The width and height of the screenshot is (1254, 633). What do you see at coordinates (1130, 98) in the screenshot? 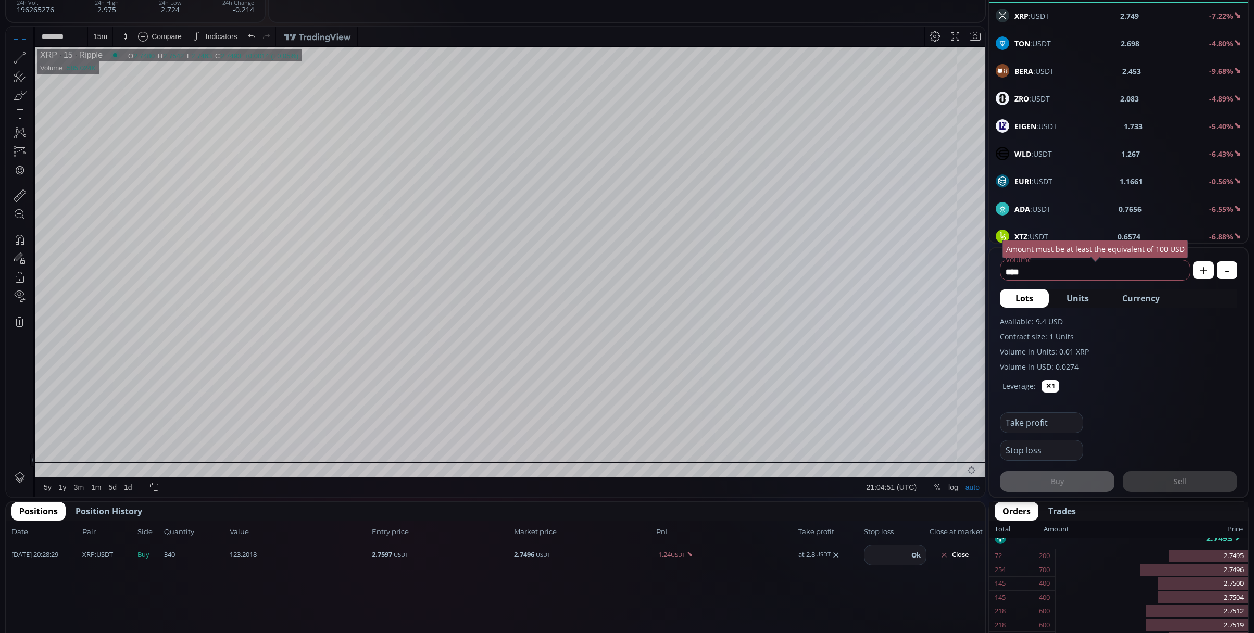
I see `b: 2.083` at bounding box center [1130, 98].